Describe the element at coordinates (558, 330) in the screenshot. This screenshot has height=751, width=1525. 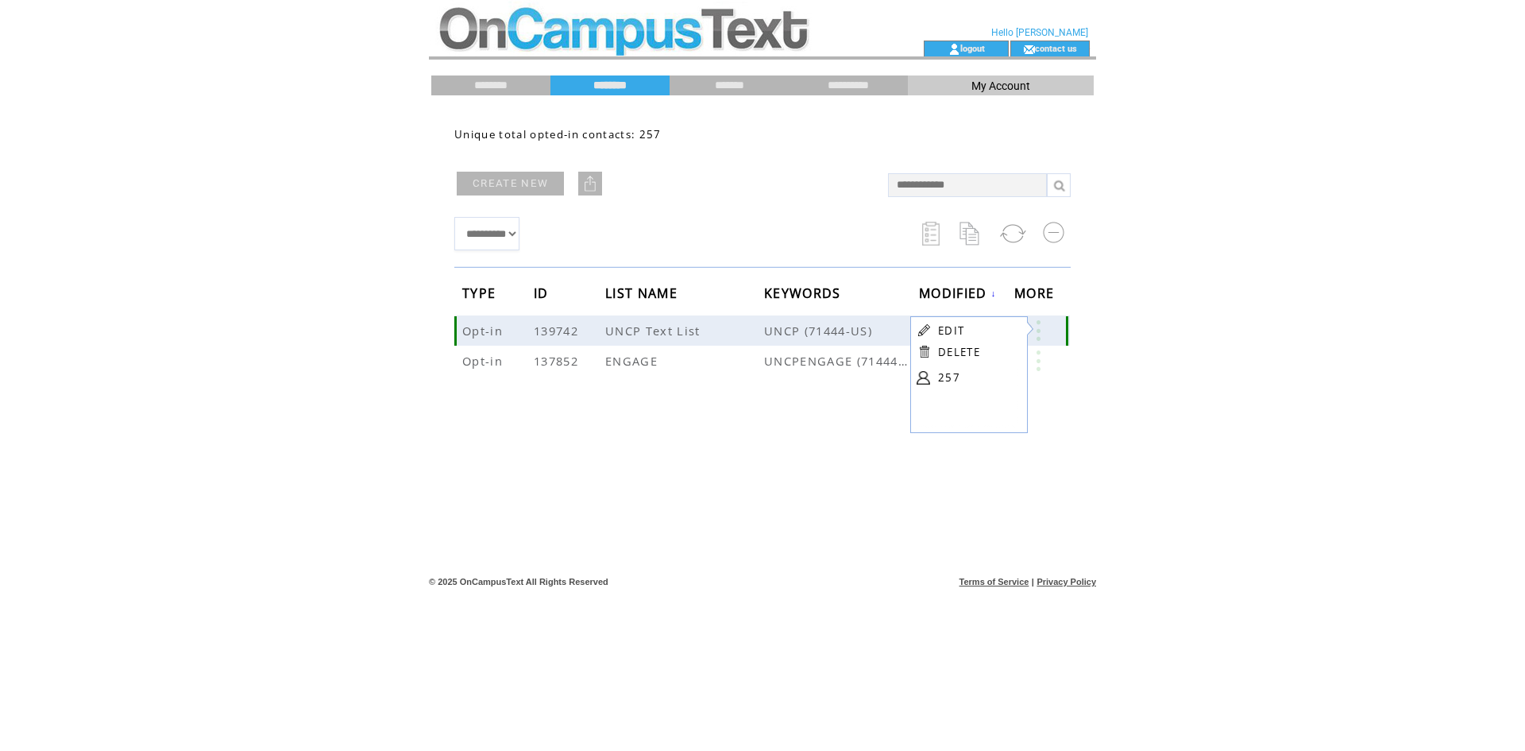
I see `span: 139742` at that location.